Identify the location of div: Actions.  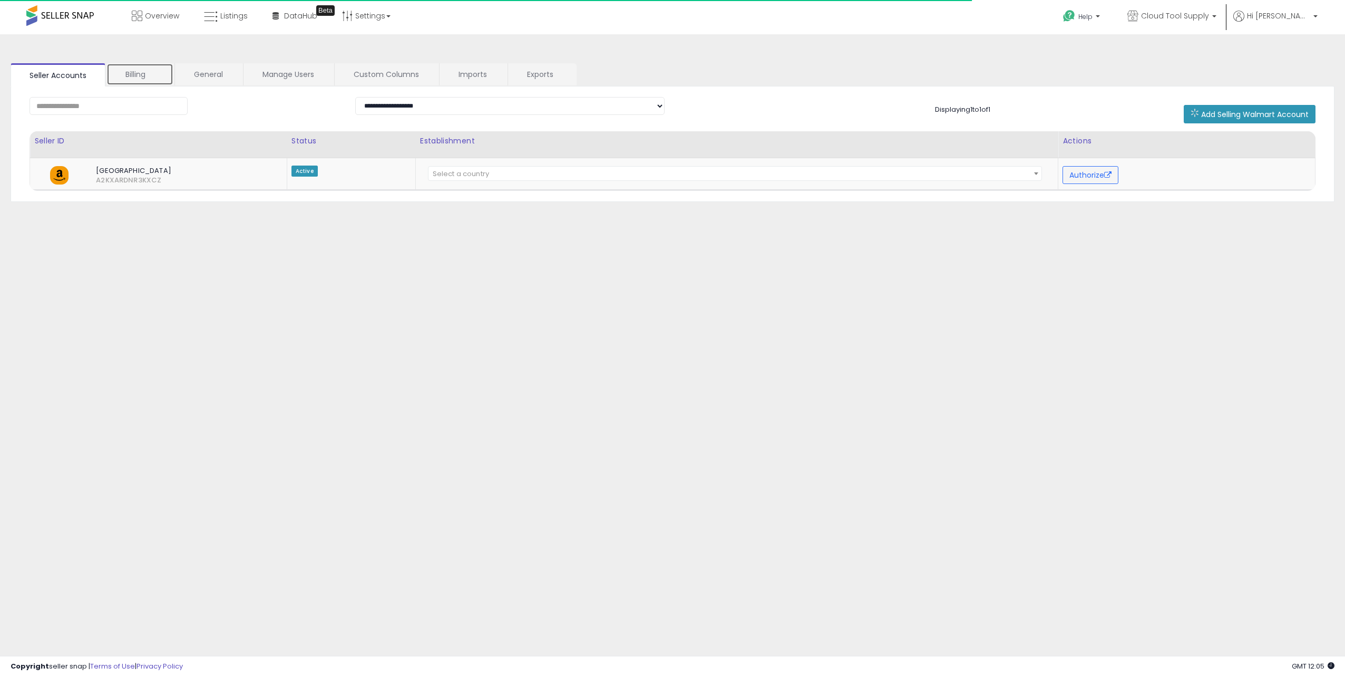
(1186, 141).